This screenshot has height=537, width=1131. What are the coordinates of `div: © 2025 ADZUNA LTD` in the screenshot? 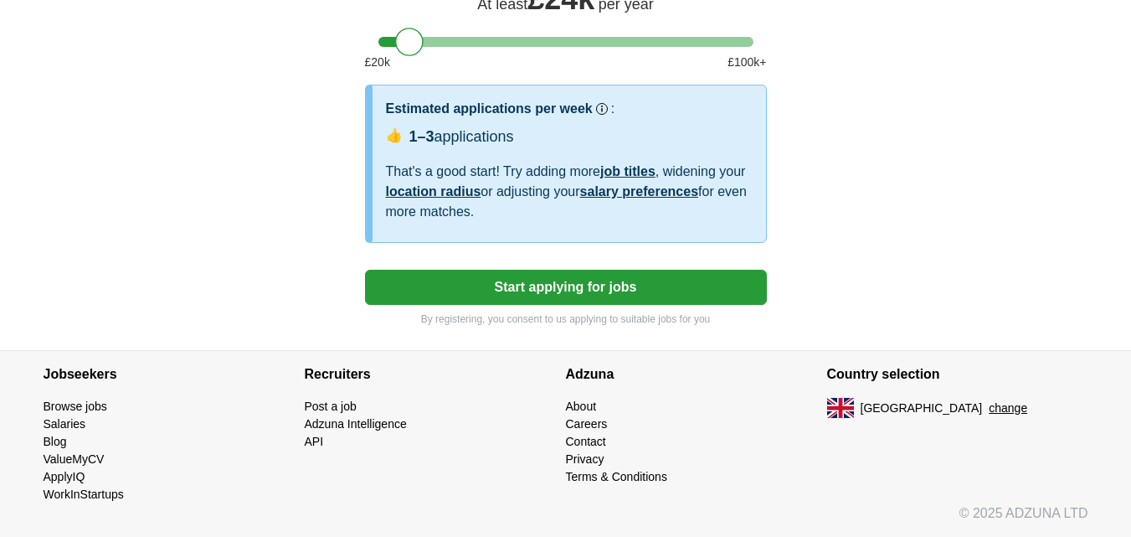 It's located at (566, 520).